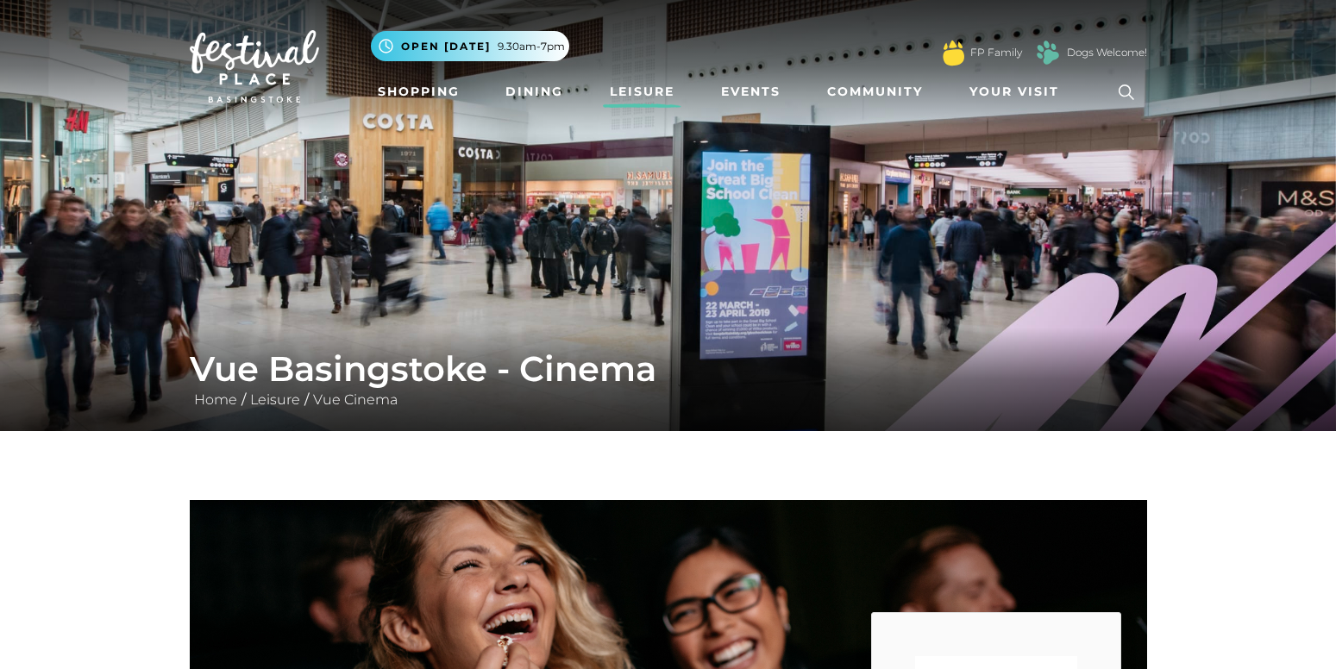  What do you see at coordinates (355, 399) in the screenshot?
I see `a: Vue Cinema` at bounding box center [355, 399].